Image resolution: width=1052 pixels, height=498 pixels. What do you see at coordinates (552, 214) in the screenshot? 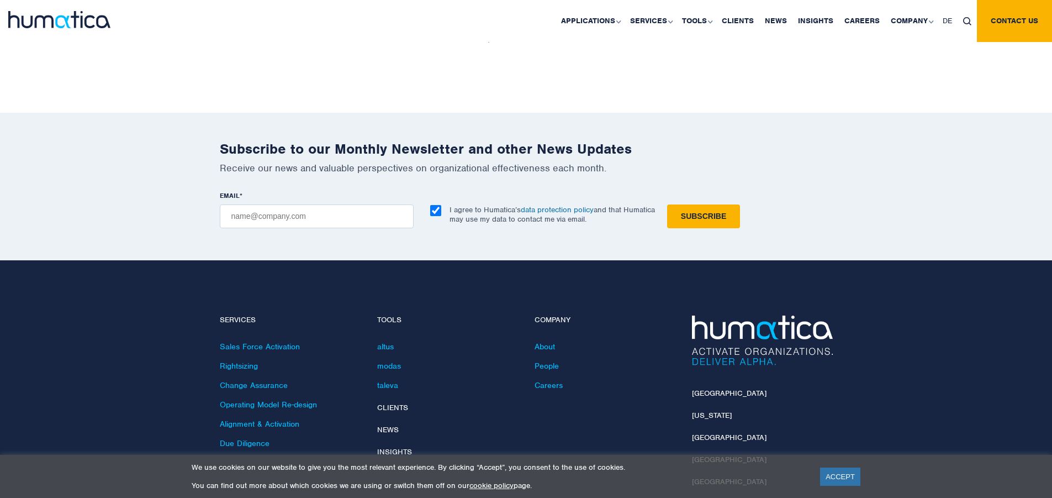
I see `p: I agree to Humatica’s and that Humatica may use my data to contact me via email.` at bounding box center [552, 214].